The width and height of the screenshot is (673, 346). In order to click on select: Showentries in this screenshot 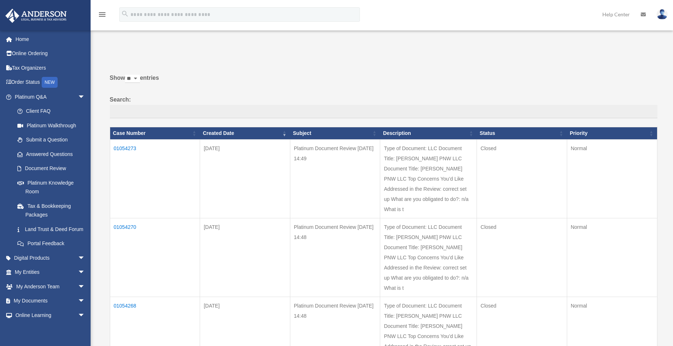, I will do `click(132, 79)`.